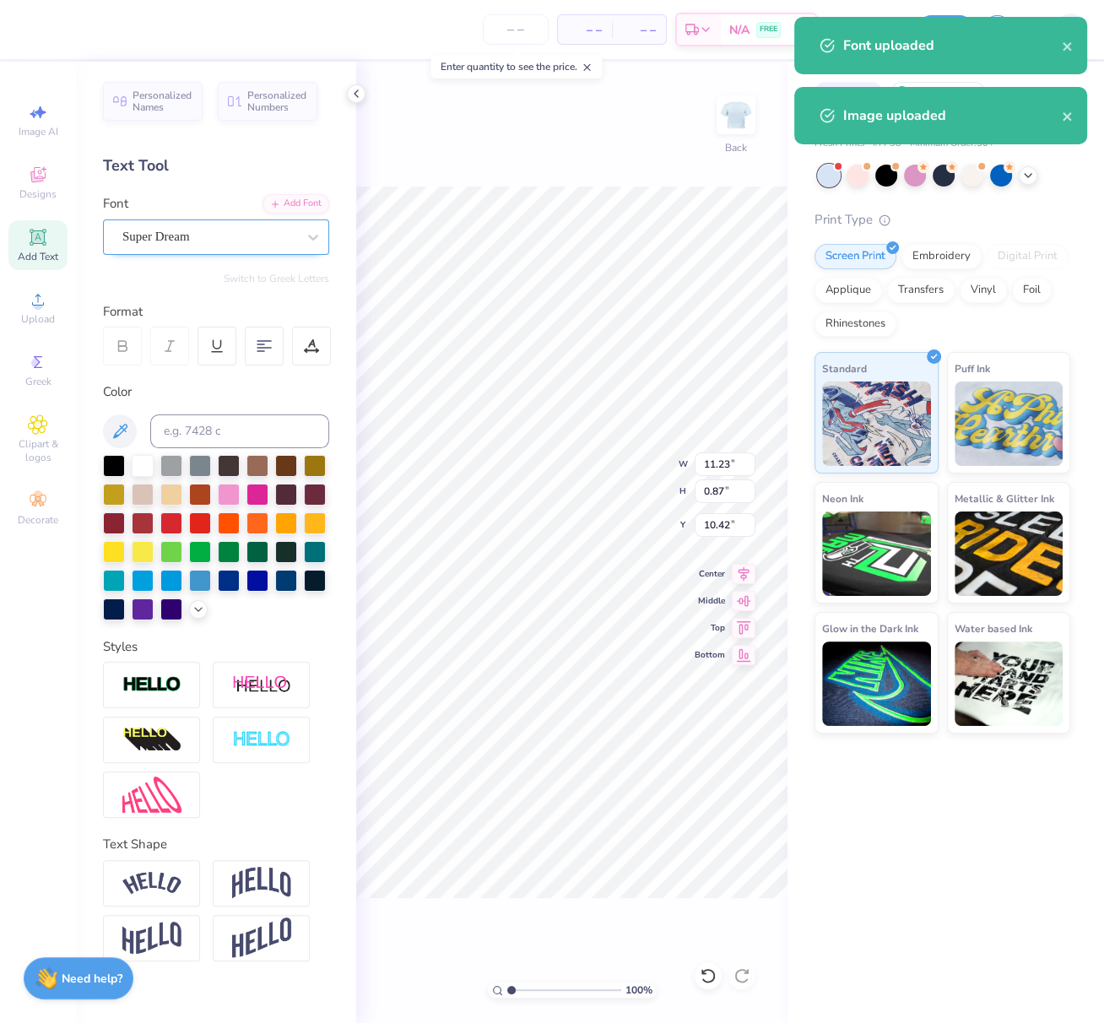  Describe the element at coordinates (152, 883) in the screenshot. I see `img: Arc` at that location.